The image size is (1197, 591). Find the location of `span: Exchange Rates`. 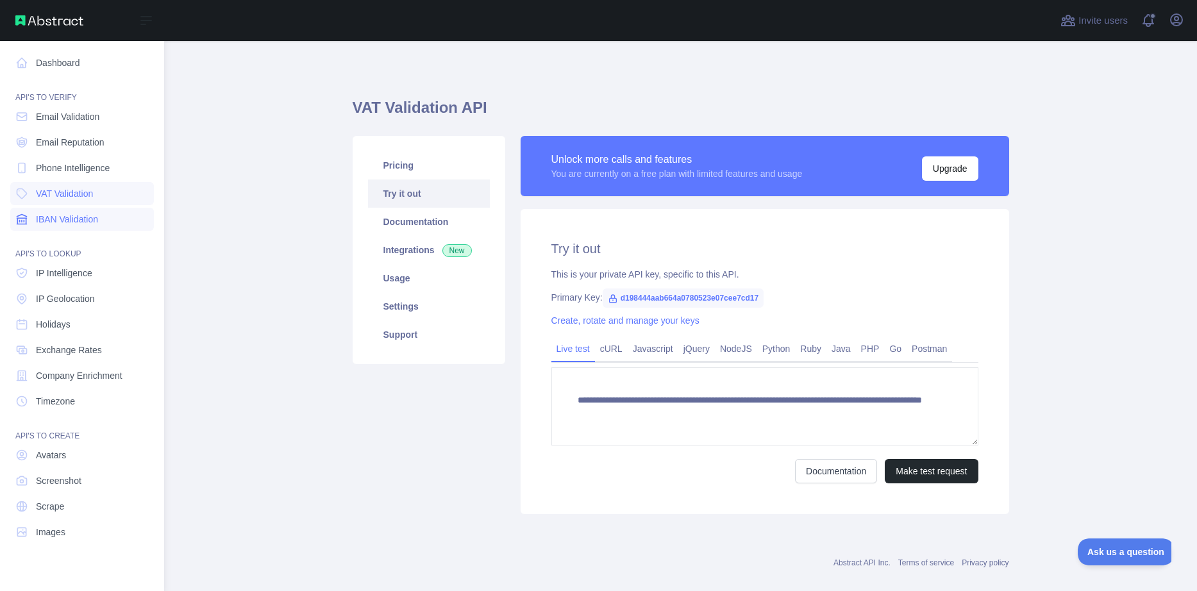

span: Exchange Rates is located at coordinates (69, 350).